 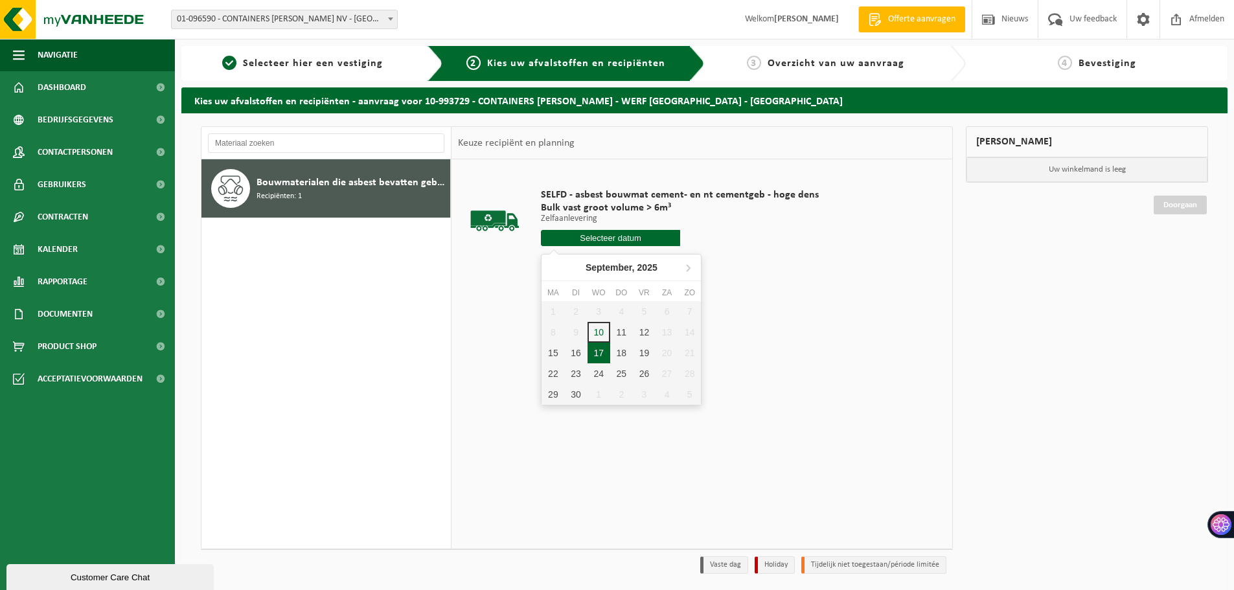 What do you see at coordinates (610, 238) in the screenshot?
I see `input: Selecteer datum` at bounding box center [610, 238].